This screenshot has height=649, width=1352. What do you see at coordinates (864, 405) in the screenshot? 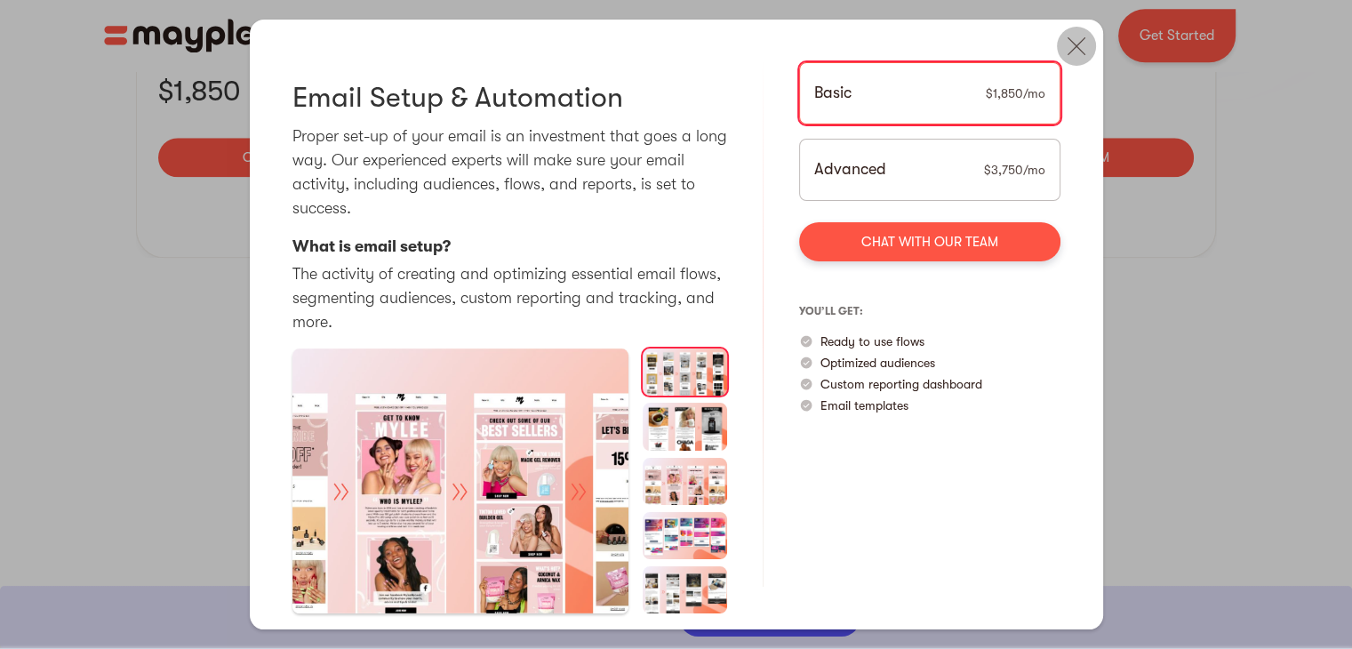
I see `p: Email templates` at bounding box center [864, 405].